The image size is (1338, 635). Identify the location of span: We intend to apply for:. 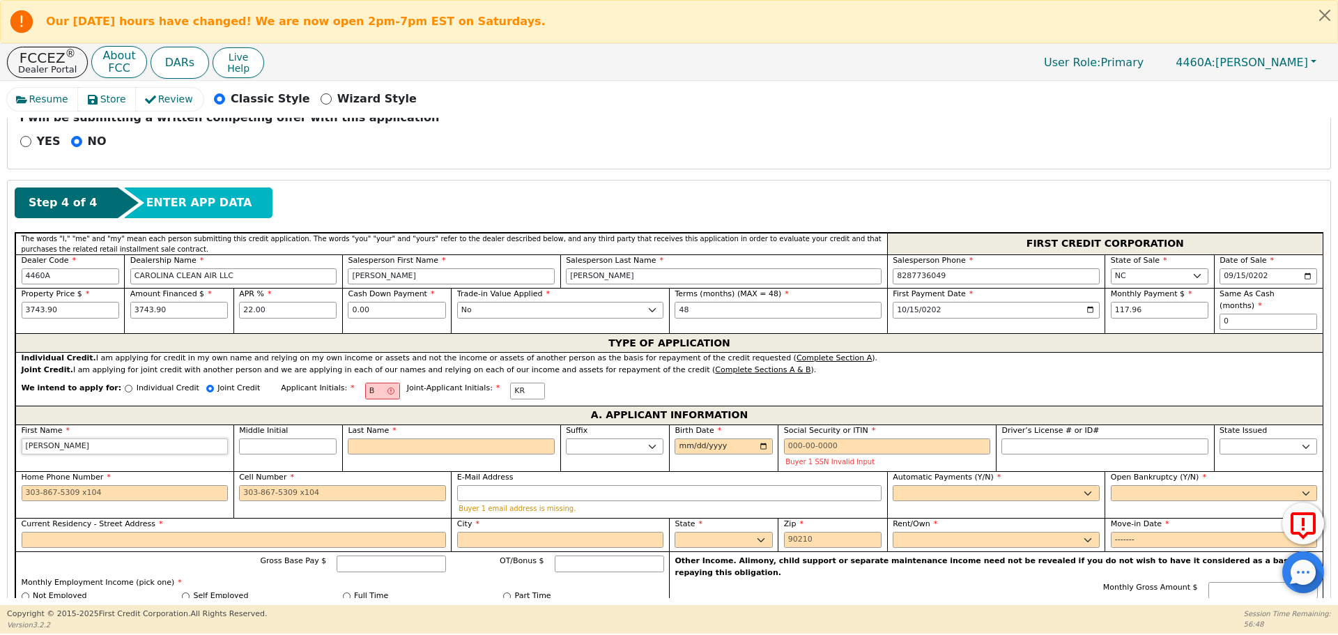
(72, 394).